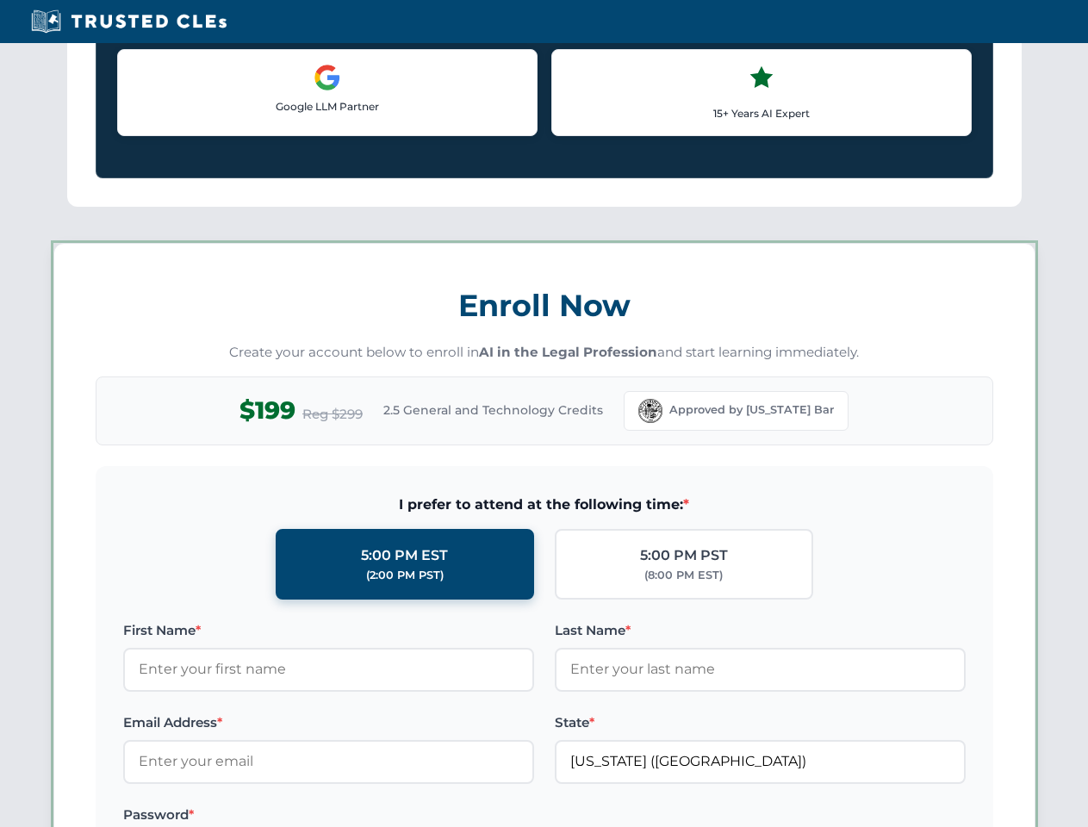 The height and width of the screenshot is (827, 1088). I want to click on p: Create your account below to enroll in and start learning immediately., so click(545, 352).